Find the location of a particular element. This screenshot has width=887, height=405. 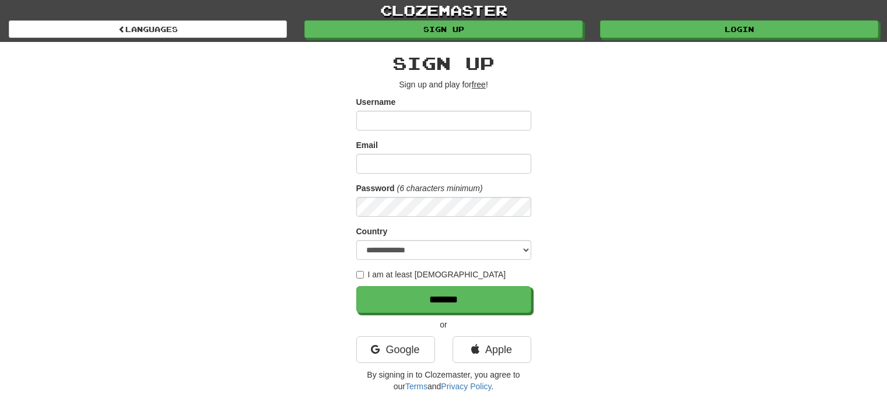

a: Privacy Policy is located at coordinates (466, 387).